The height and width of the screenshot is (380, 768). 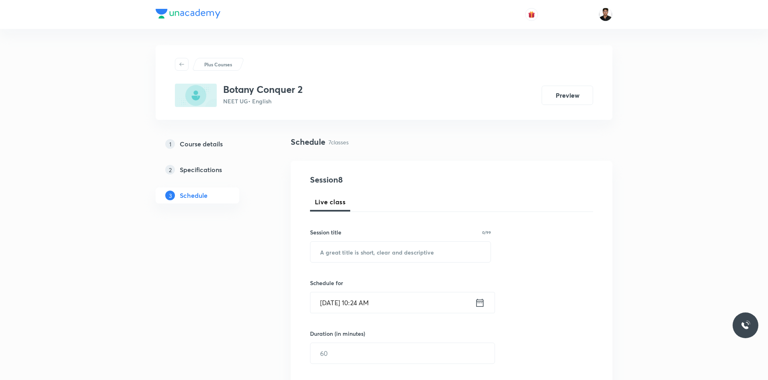 I want to click on h6: Schedule for, so click(x=400, y=283).